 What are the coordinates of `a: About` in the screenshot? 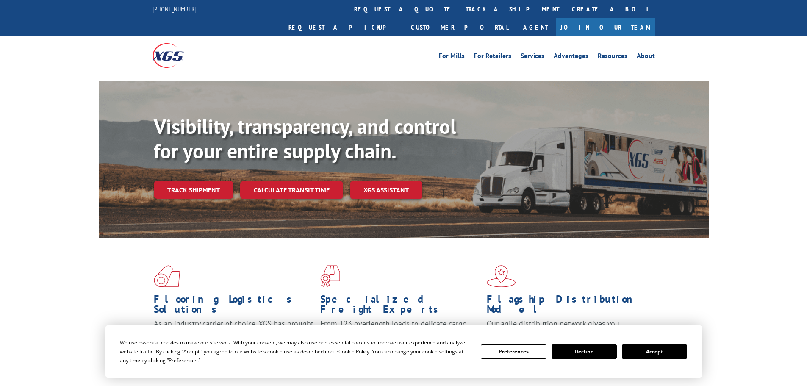 It's located at (646, 57).